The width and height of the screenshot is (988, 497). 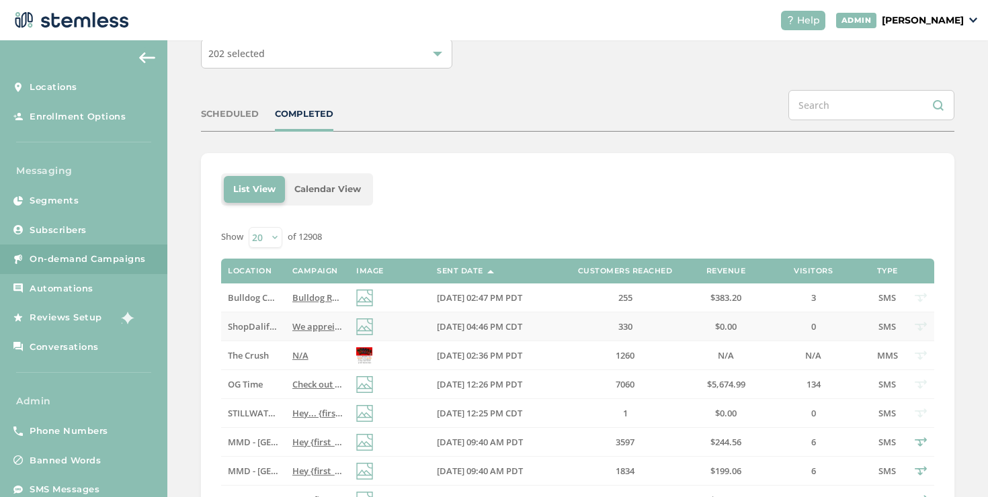 I want to click on label: 08/12/2025 12:26 PM PDT, so click(x=494, y=384).